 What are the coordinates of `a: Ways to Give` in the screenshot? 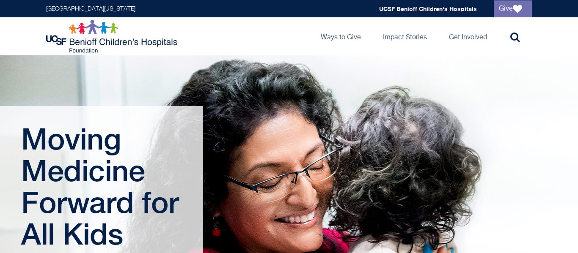 It's located at (340, 36).